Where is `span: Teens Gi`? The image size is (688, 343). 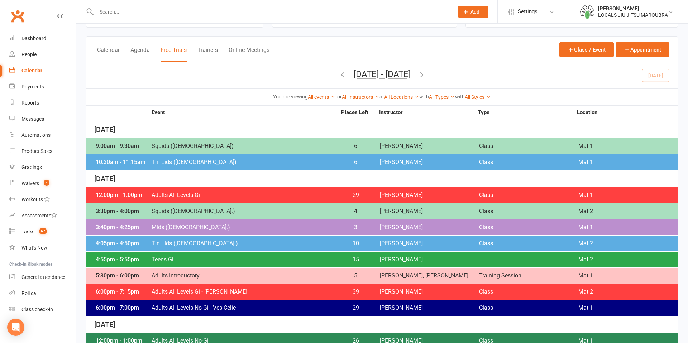 span: Teens Gi is located at coordinates (244, 260).